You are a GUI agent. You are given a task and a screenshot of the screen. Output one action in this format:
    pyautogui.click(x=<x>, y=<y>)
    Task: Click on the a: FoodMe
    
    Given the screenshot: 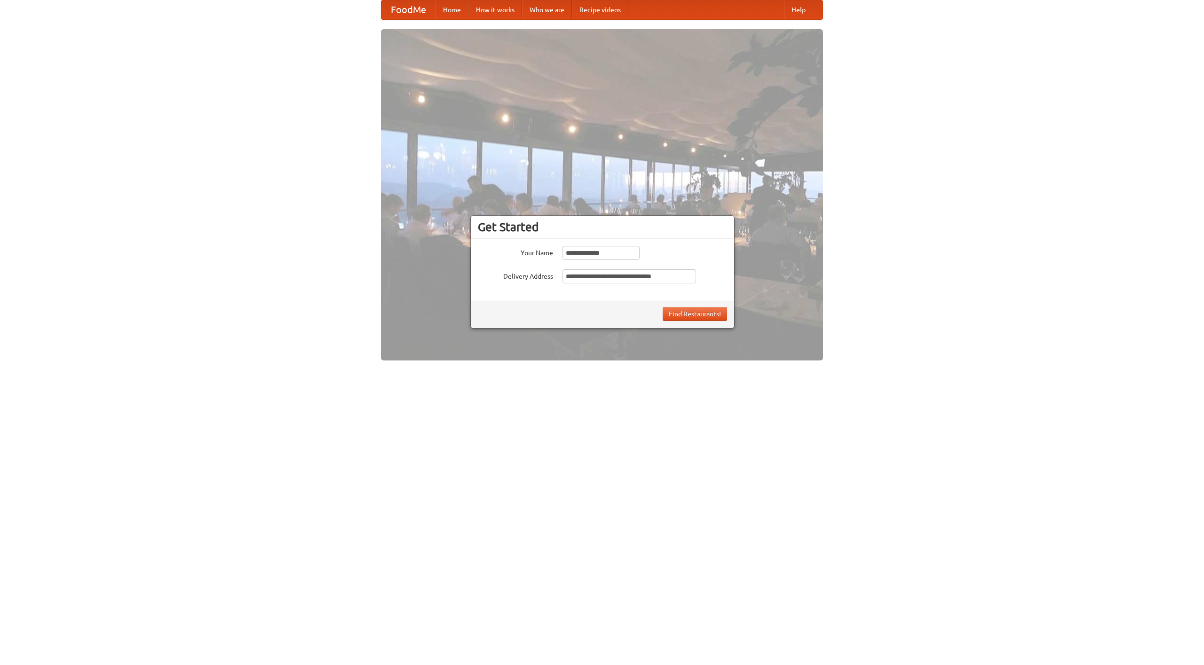 What is the action you would take?
    pyautogui.click(x=408, y=10)
    